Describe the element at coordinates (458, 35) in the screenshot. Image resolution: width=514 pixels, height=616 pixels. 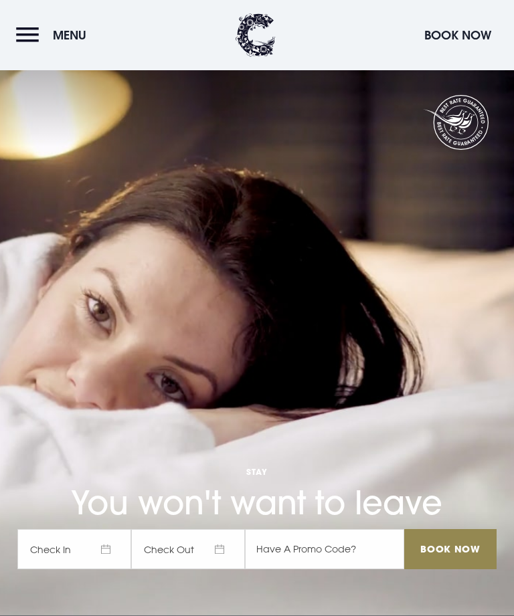
I see `button: Book Now` at that location.